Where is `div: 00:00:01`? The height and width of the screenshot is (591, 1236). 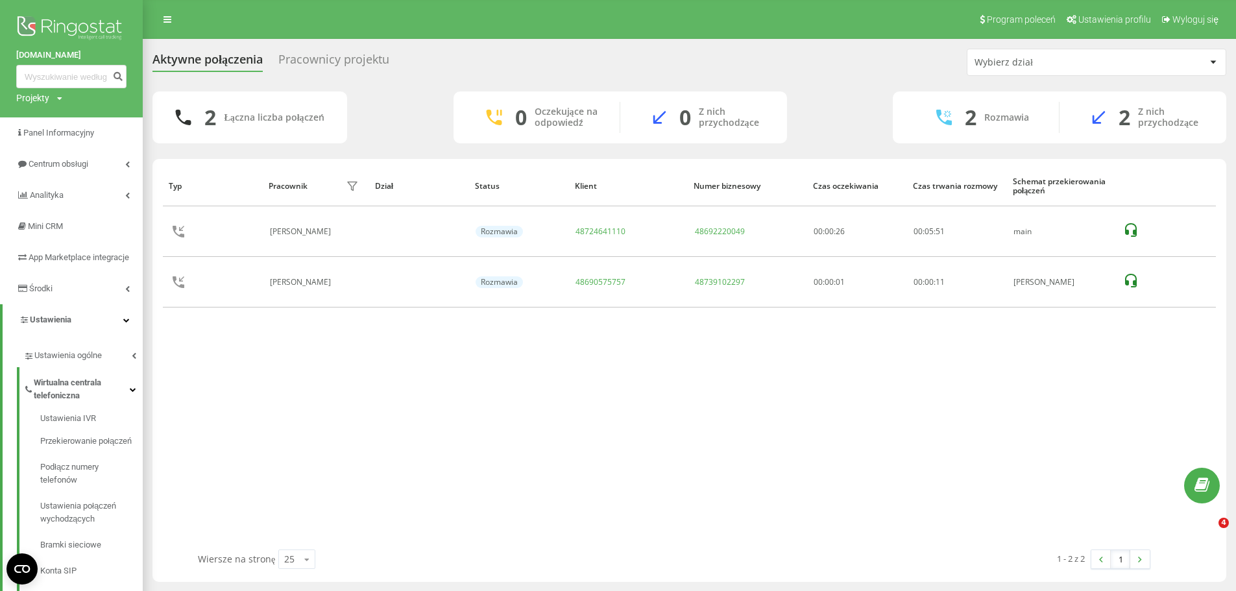
div: 00:00:01 is located at coordinates (856, 282).